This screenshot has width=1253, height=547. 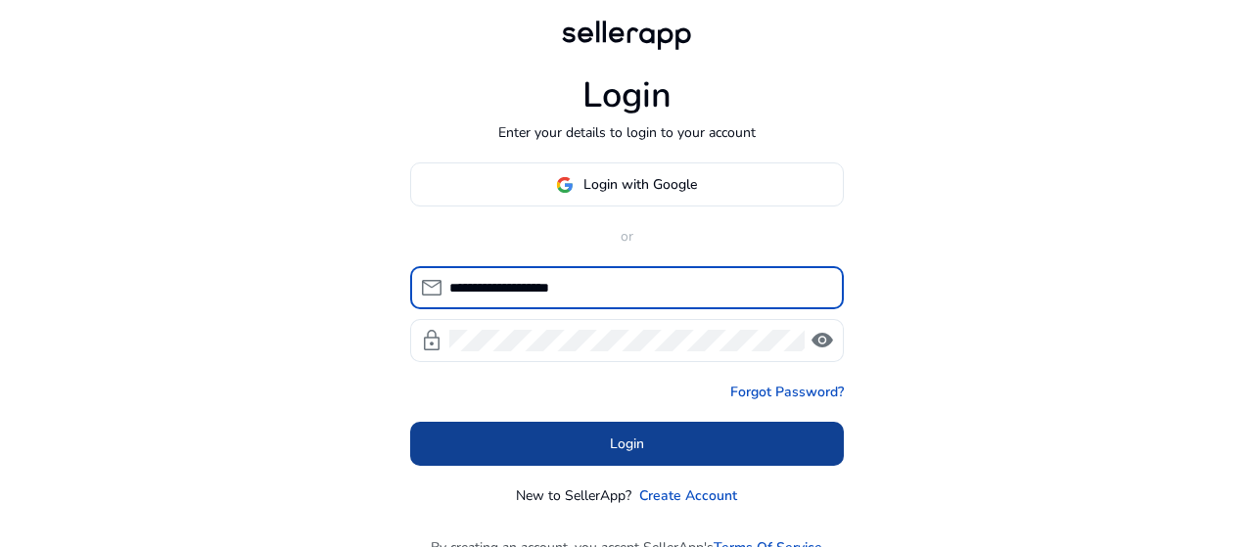 I want to click on span: lock, so click(x=432, y=341).